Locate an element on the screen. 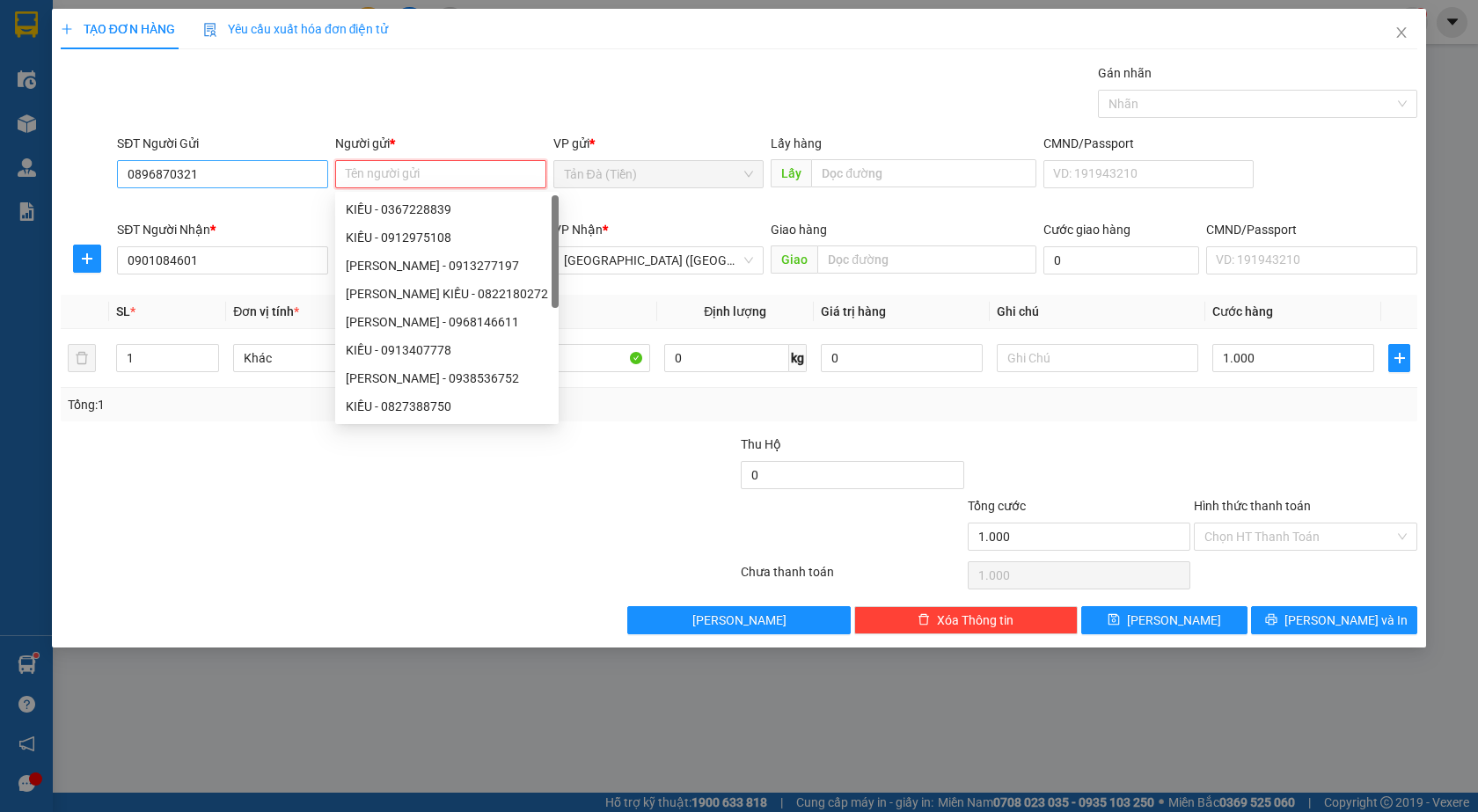 The height and width of the screenshot is (812, 1478). span: Yêu cầu xuất hóa đơn điện tử is located at coordinates (296, 29).